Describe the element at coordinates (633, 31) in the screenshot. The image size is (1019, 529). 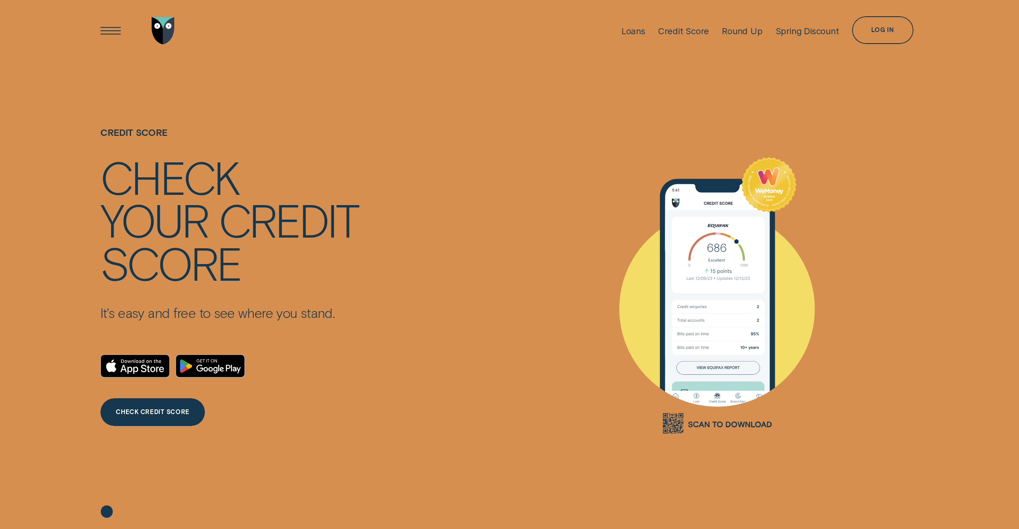
I see `div: Loans` at that location.